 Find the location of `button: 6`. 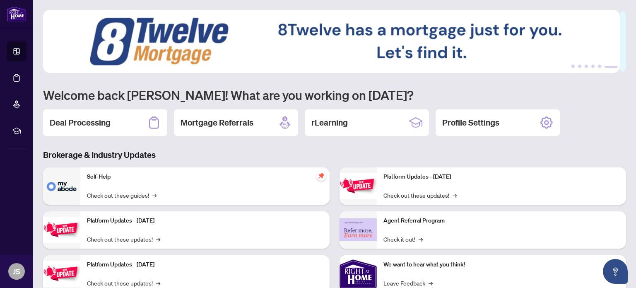

button: 6 is located at coordinates (612, 66).